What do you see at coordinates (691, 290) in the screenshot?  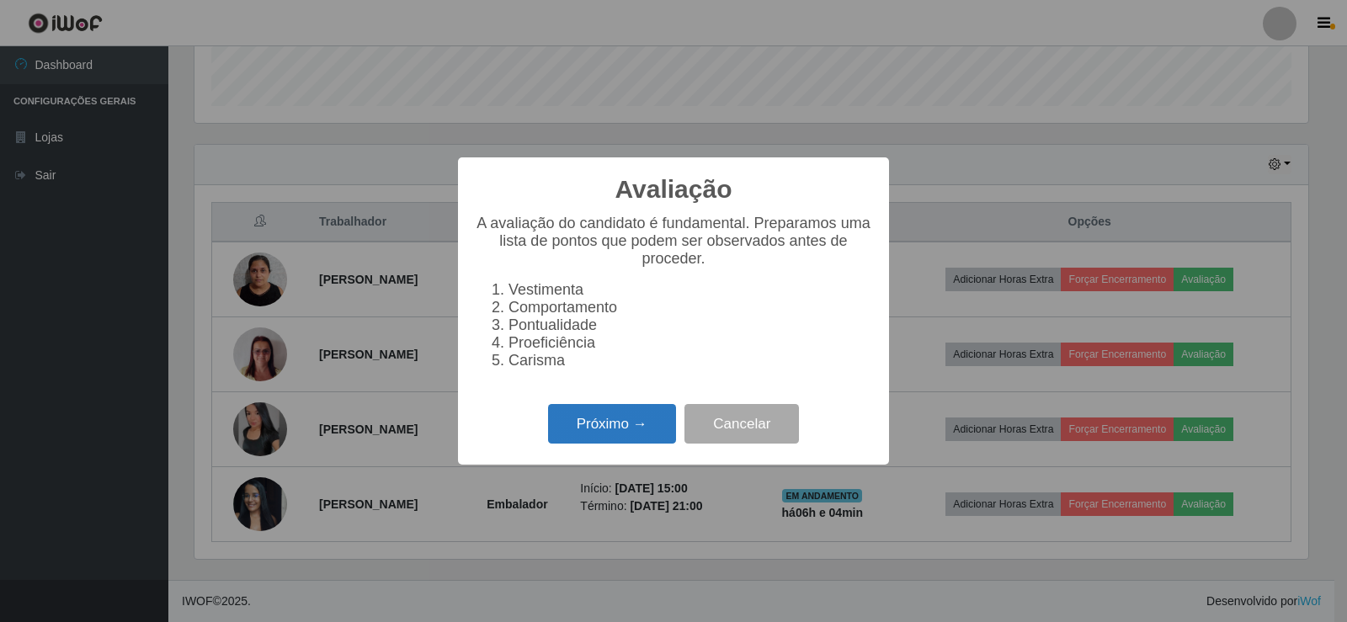 I see `li: Vestimenta` at bounding box center [691, 290].